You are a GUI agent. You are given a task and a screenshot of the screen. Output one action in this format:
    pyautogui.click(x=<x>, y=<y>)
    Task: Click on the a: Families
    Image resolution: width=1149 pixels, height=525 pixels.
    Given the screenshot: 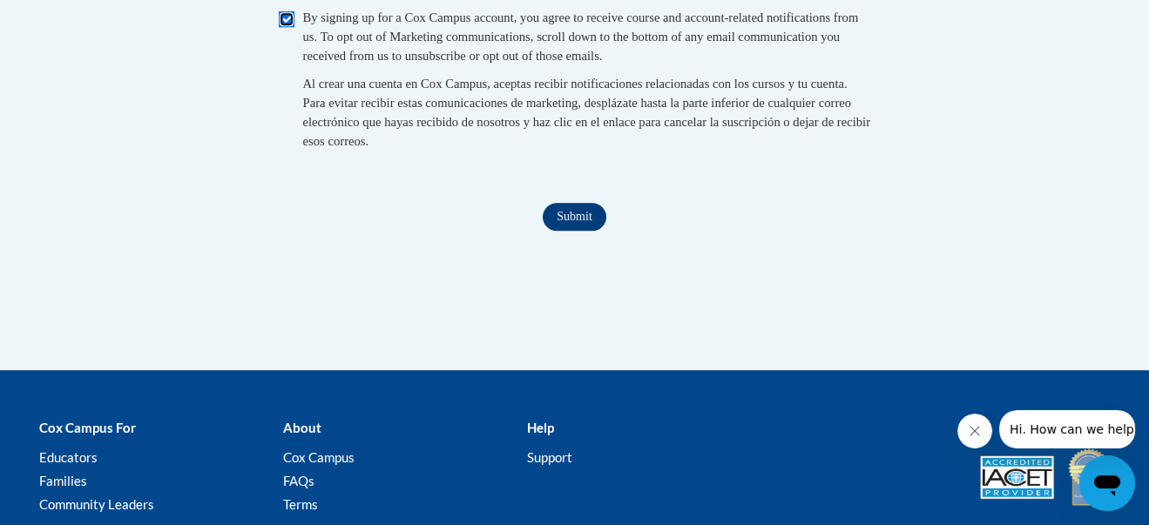 What is the action you would take?
    pyautogui.click(x=63, y=481)
    